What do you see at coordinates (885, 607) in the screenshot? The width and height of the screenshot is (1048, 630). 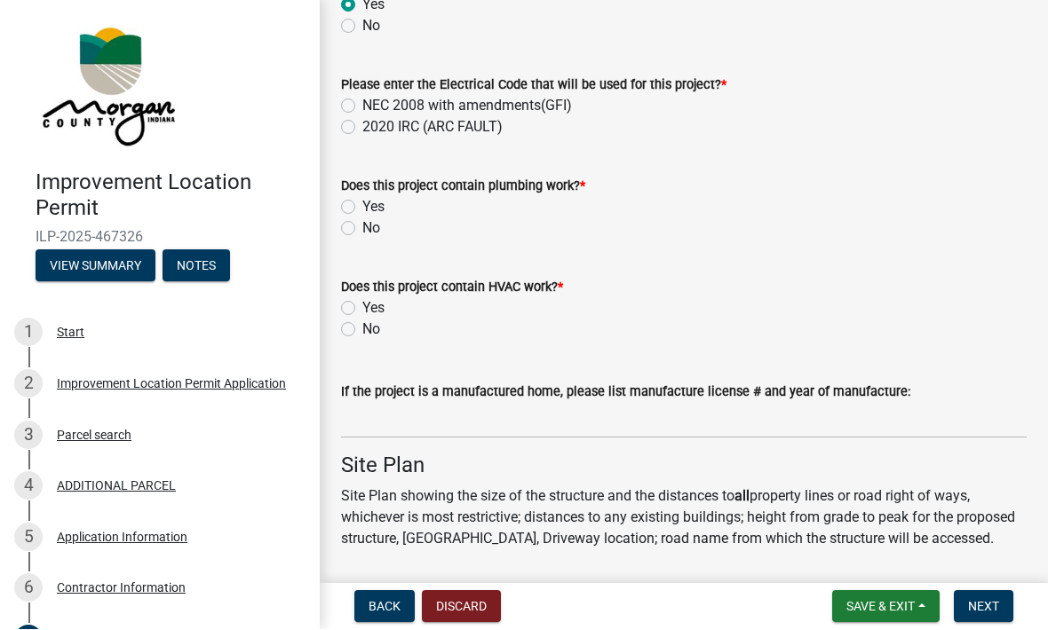 I see `button: Save & Exit` at bounding box center [885, 607].